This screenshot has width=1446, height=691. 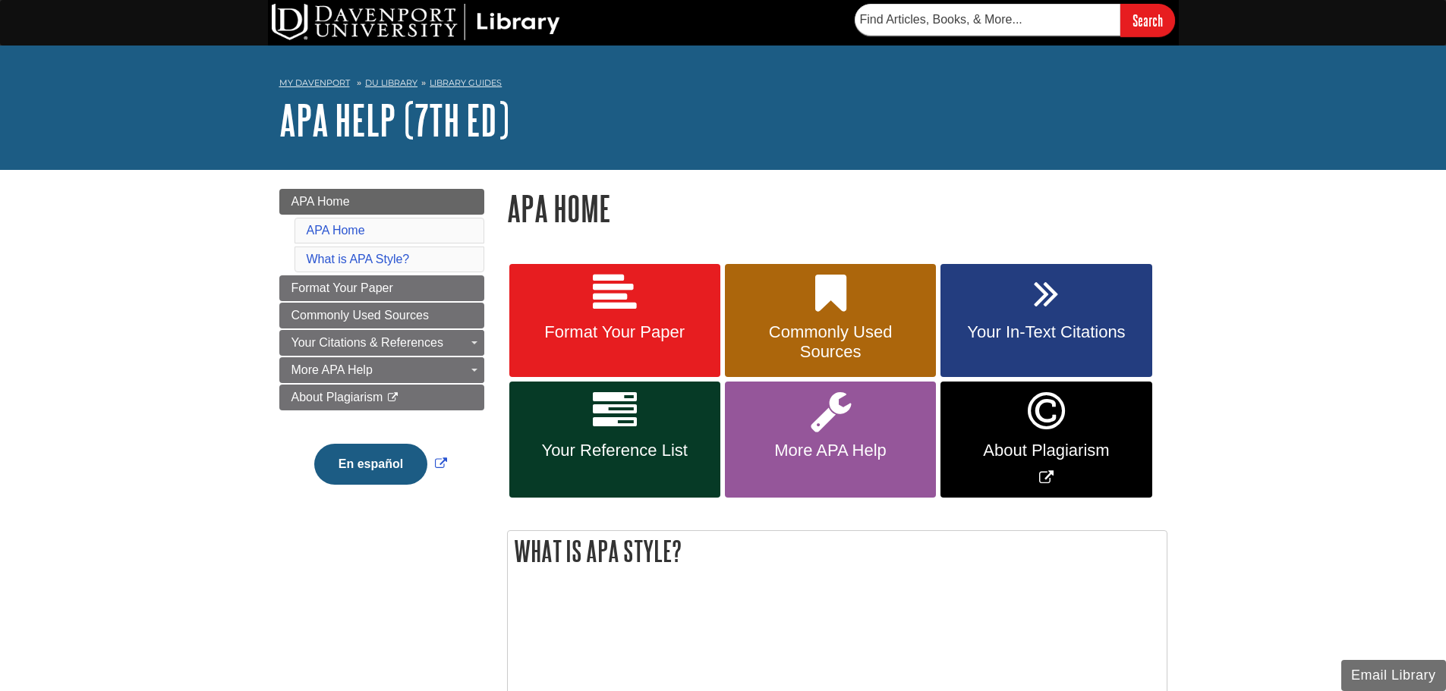 What do you see at coordinates (382, 350) in the screenshot?
I see `div: Guide Page Menu` at bounding box center [382, 350].